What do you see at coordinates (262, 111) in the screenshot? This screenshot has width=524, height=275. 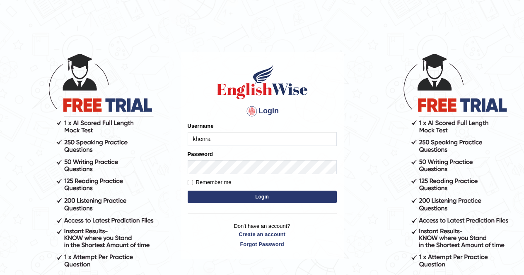 I see `h4: Login` at bounding box center [262, 111].